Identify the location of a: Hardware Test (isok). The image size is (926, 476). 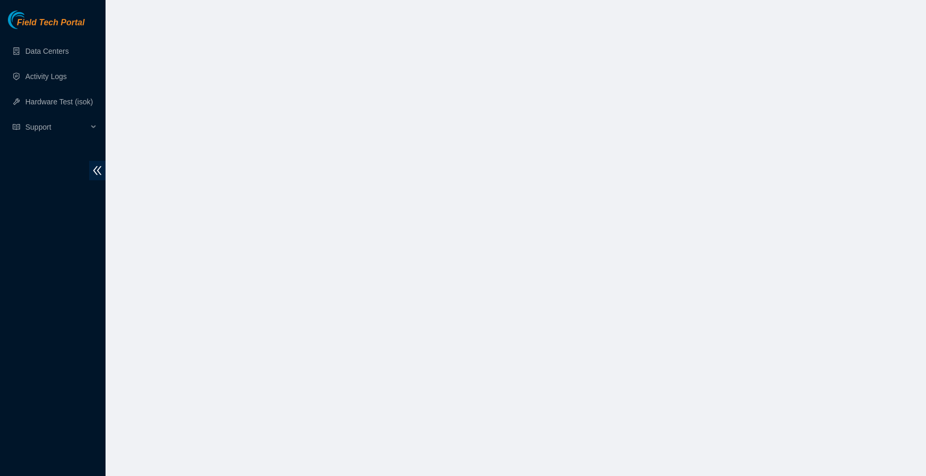
(59, 102).